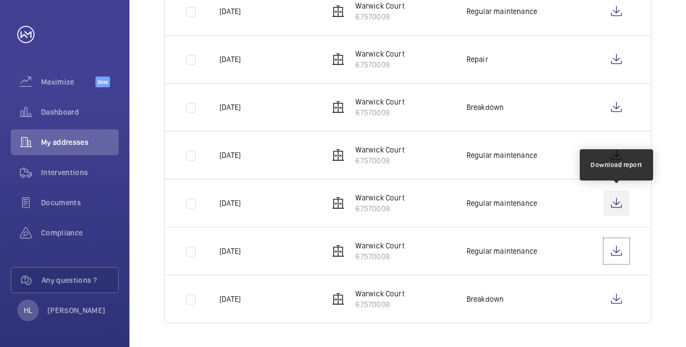 This screenshot has width=686, height=347. Describe the element at coordinates (80, 203) in the screenshot. I see `span: Documents` at that location.